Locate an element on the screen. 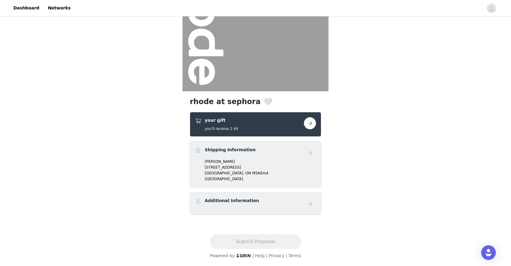 This screenshot has height=266, width=511. img: logo is located at coordinates (244, 255).